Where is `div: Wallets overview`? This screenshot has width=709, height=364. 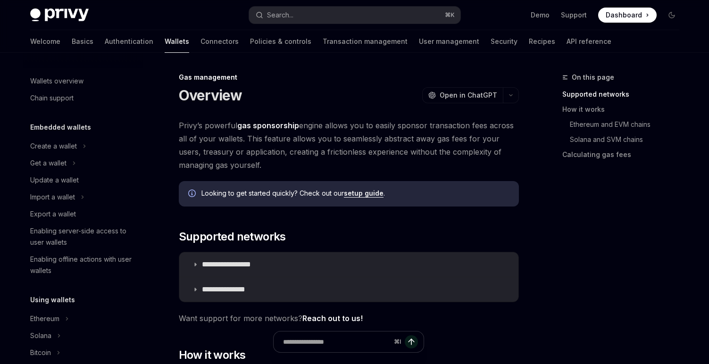 div: Wallets overview is located at coordinates (57, 81).